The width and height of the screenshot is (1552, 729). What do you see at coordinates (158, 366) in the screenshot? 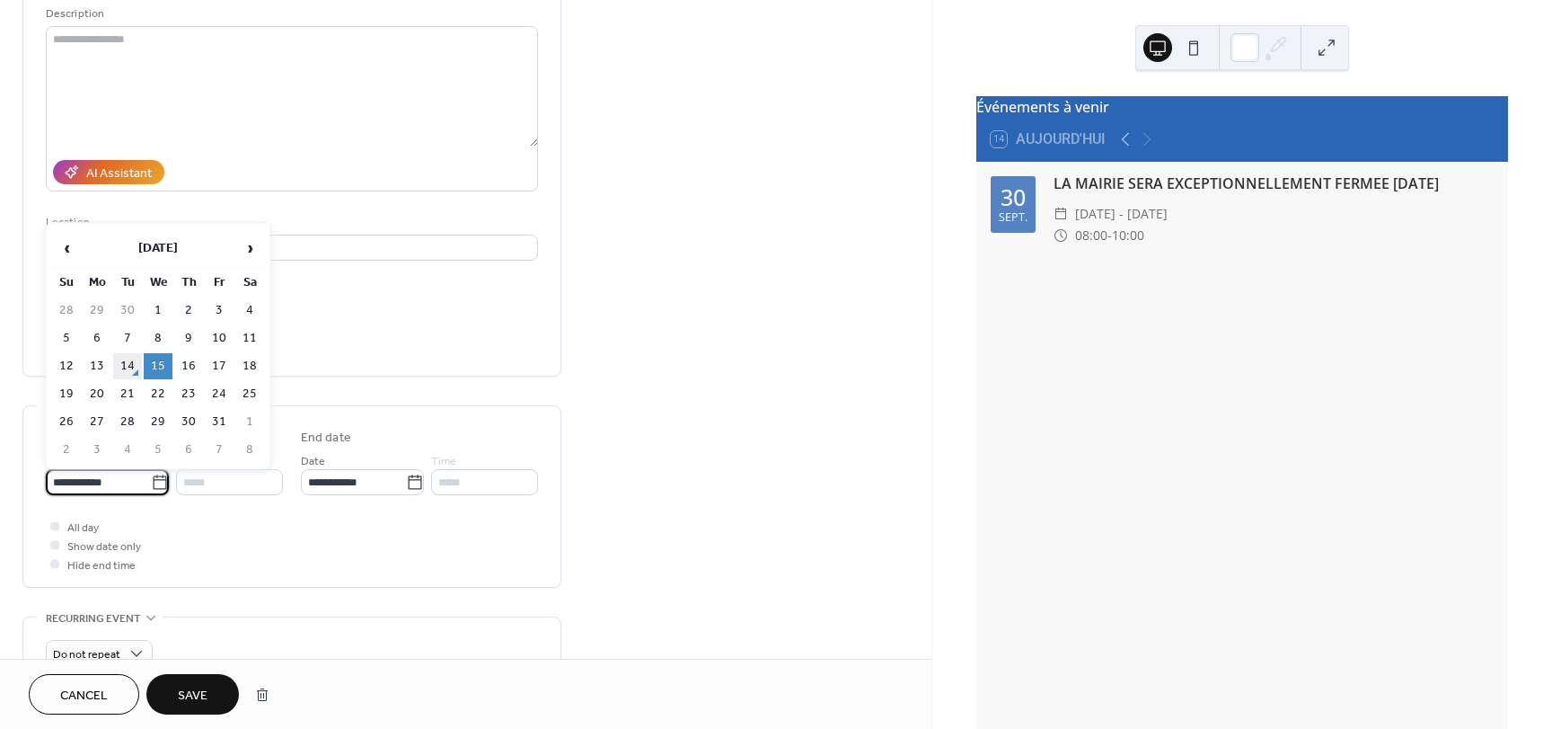
I see `td: 15` at bounding box center [158, 366].